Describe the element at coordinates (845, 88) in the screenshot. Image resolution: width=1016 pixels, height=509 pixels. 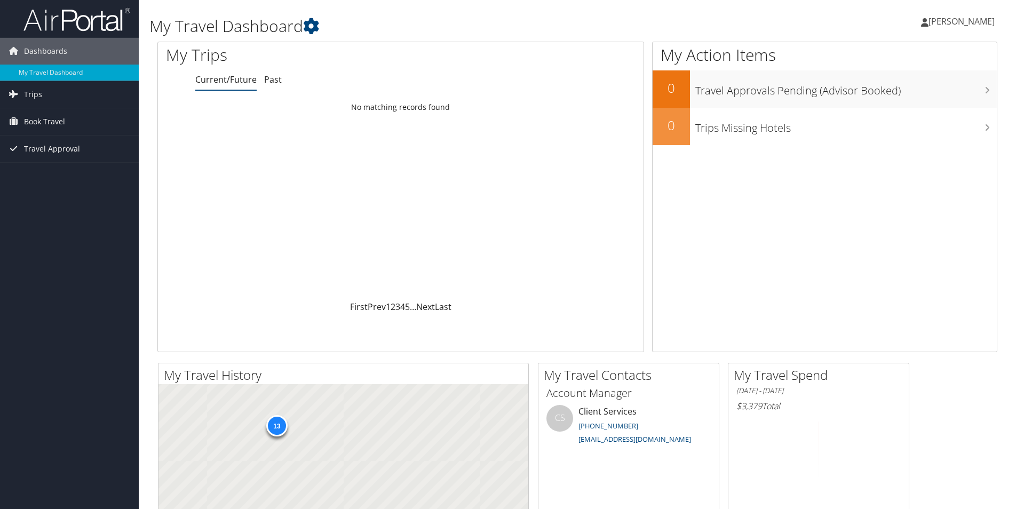
I see `h3: Travel Approvals Pending (Advisor Booked)` at that location.